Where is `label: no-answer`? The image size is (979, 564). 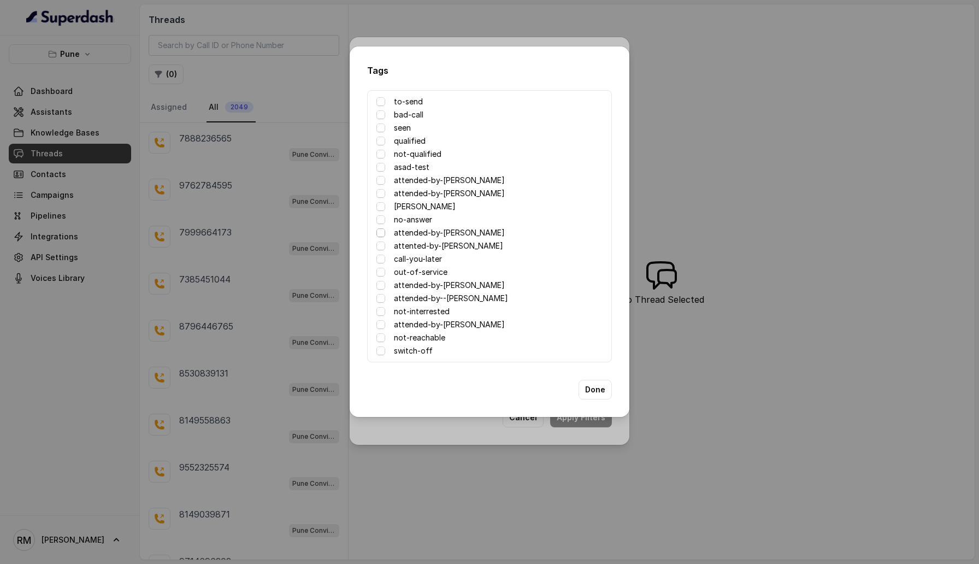 label: no-answer is located at coordinates (413, 220).